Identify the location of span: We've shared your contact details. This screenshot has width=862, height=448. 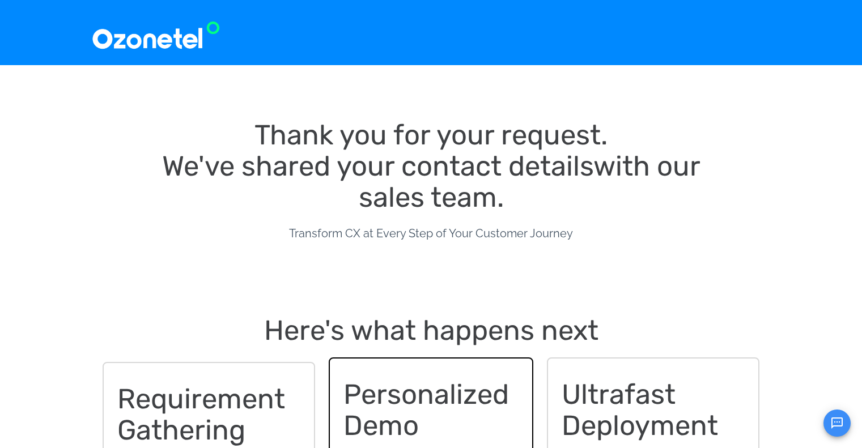
(377, 166).